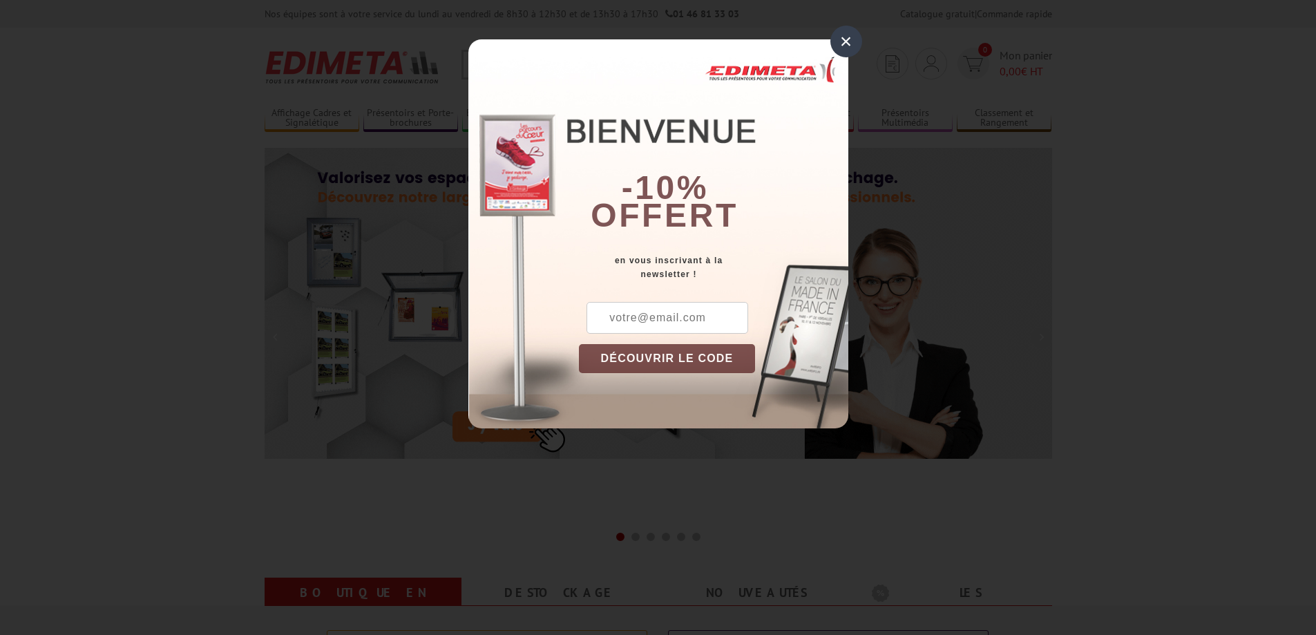 The image size is (1316, 635). I want to click on button: DÉCOUVRIR LE CODE, so click(667, 359).